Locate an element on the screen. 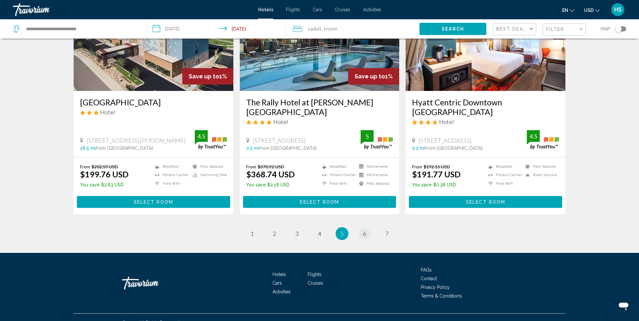 The height and width of the screenshot is (321, 639). span: 5 is located at coordinates (342, 234).